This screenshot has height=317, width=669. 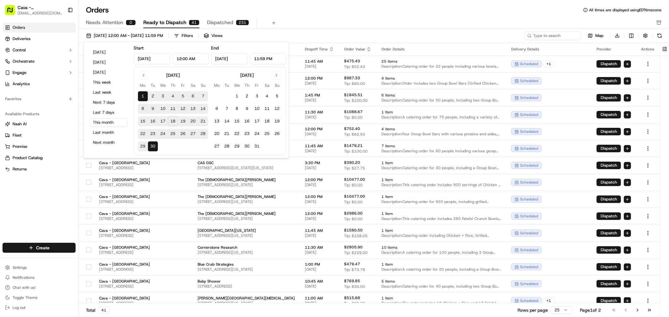 I want to click on span: Settings, so click(x=19, y=268).